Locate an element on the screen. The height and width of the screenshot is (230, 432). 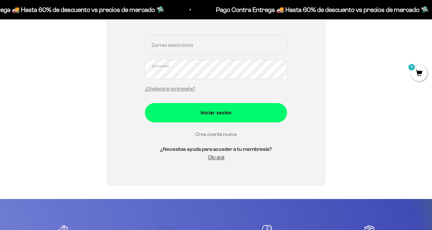
div: Iniciar sesión is located at coordinates (216, 113).